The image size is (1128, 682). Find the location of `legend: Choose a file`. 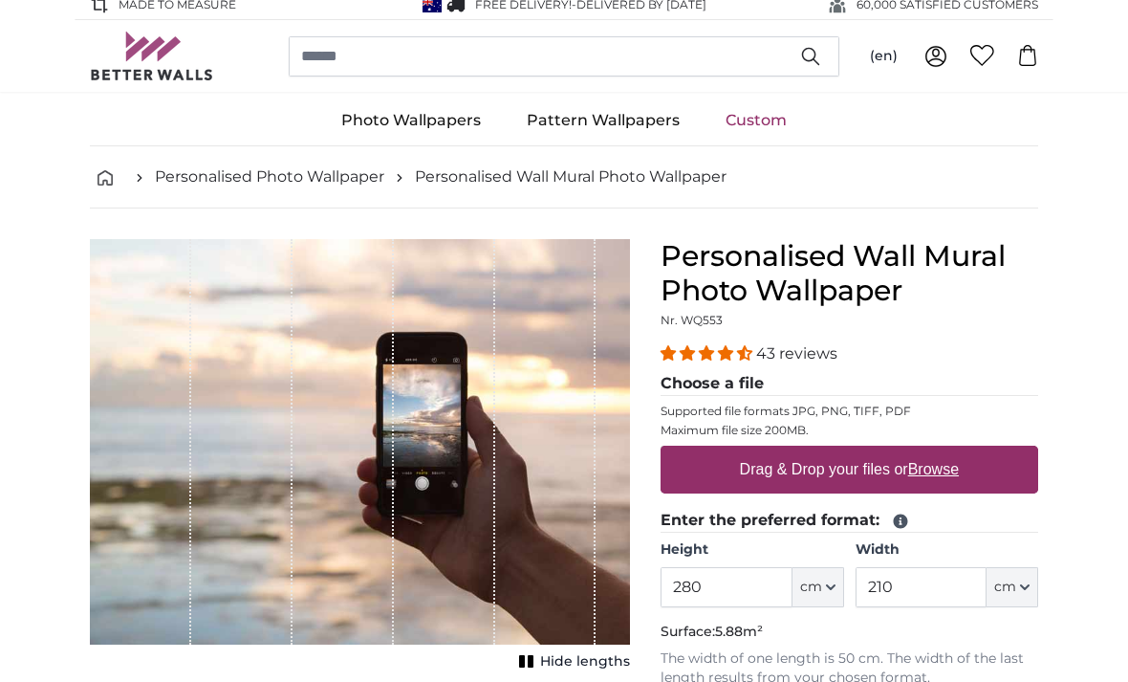

legend: Choose a file is located at coordinates (849, 383).